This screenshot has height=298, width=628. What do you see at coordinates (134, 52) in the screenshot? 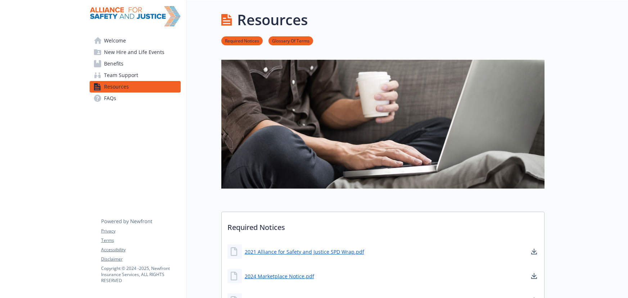
I see `span: New Hire and Life Events` at bounding box center [134, 52].